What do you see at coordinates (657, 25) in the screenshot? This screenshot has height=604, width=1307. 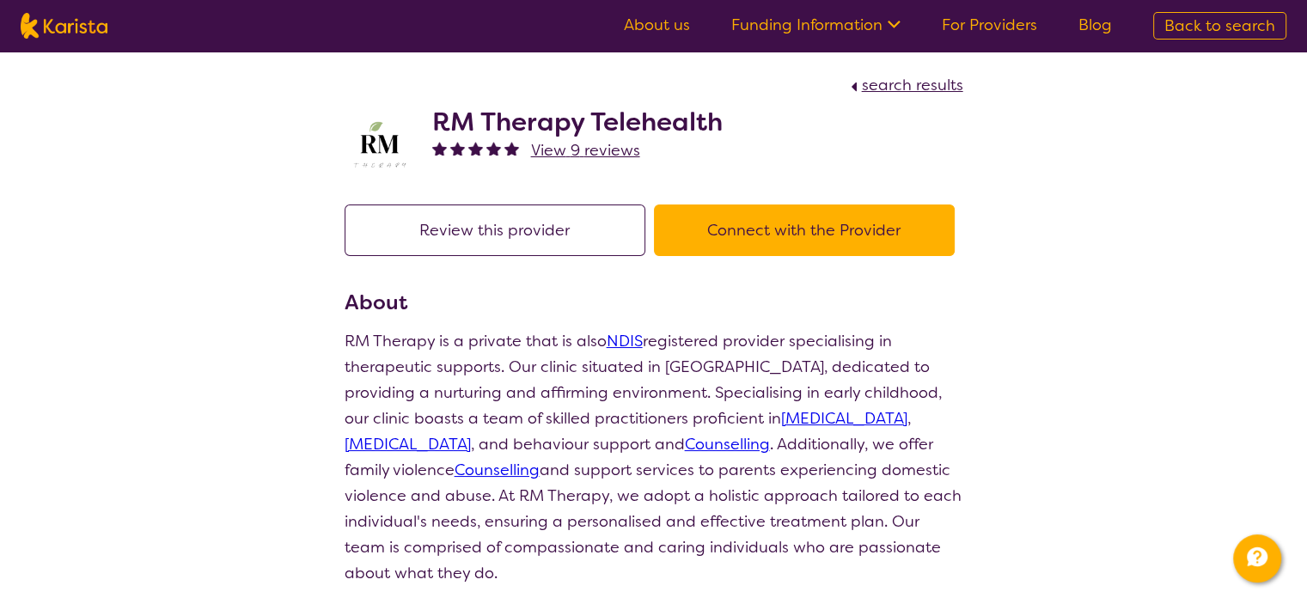 I see `a: About us` at bounding box center [657, 25].